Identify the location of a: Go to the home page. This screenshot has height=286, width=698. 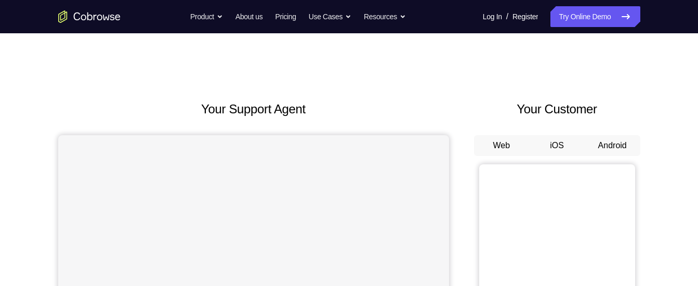
(89, 17).